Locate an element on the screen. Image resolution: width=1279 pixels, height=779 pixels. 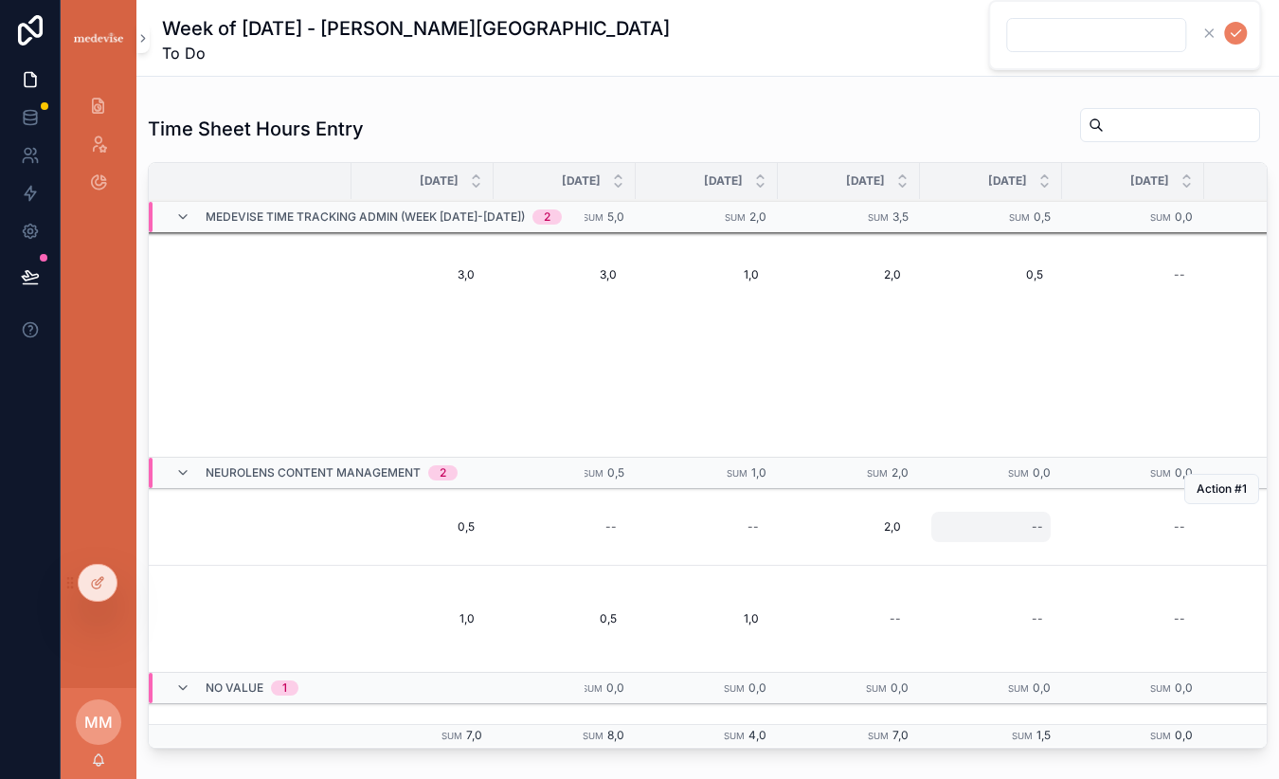
div: 1 is located at coordinates (284, 688).